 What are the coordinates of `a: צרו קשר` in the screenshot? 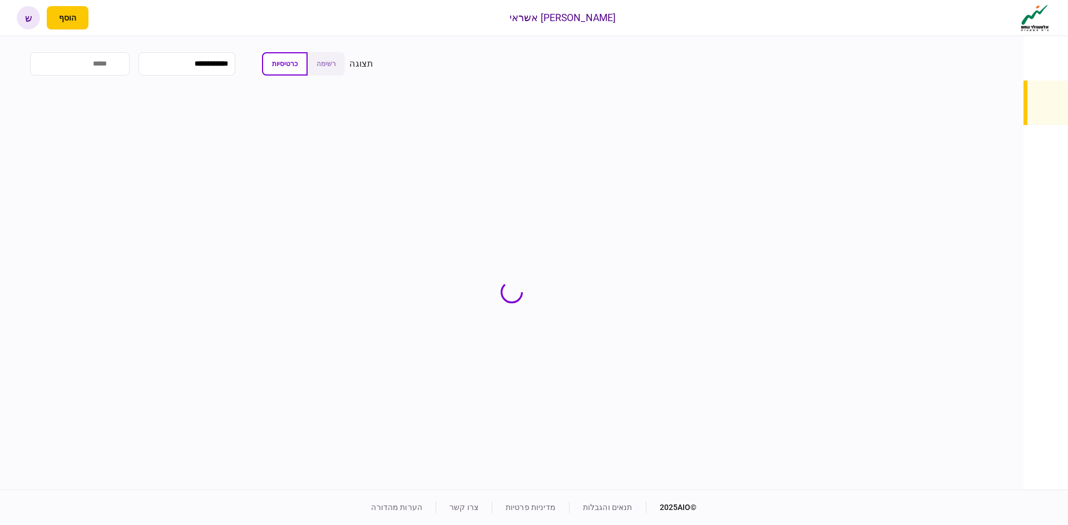 It's located at (464, 508).